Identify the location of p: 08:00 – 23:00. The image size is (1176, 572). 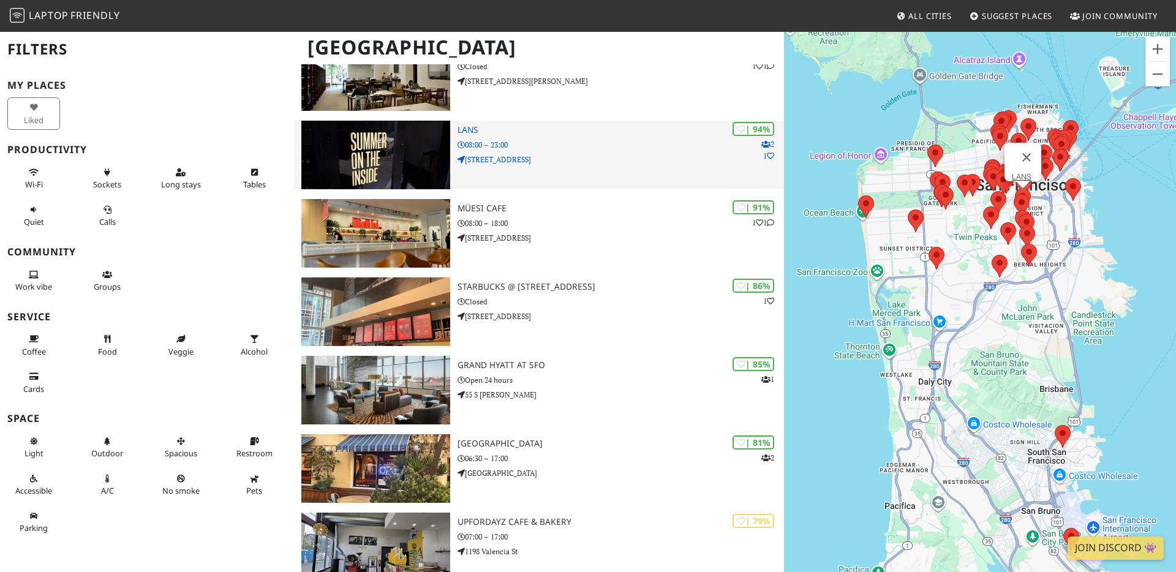
(620, 145).